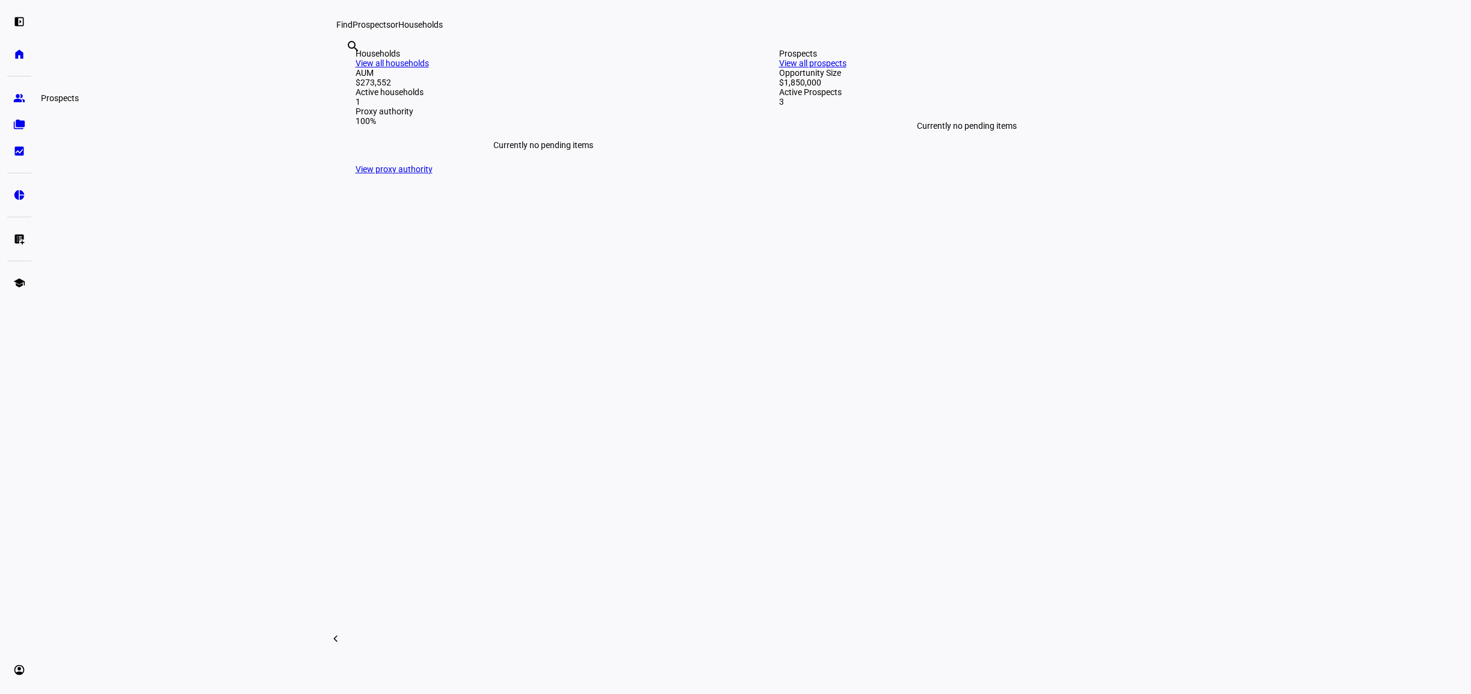 The height and width of the screenshot is (694, 1471). What do you see at coordinates (19, 195) in the screenshot?
I see `eth-mat-symbol: pie_chart` at bounding box center [19, 195].